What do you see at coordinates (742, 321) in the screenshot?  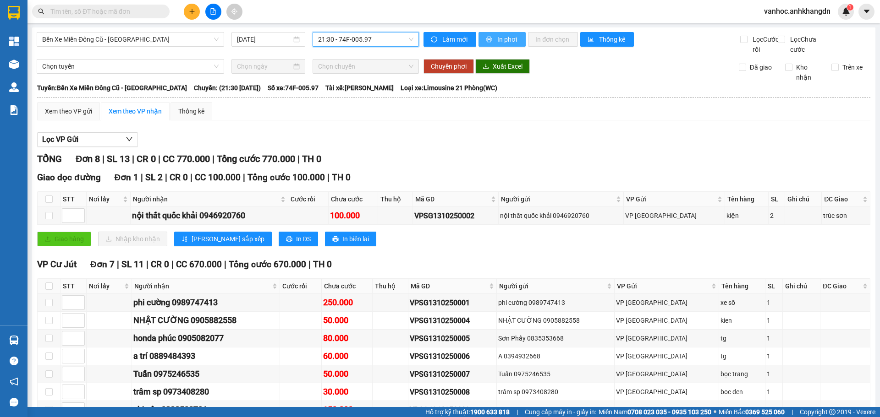 I see `div: kien` at bounding box center [742, 321].